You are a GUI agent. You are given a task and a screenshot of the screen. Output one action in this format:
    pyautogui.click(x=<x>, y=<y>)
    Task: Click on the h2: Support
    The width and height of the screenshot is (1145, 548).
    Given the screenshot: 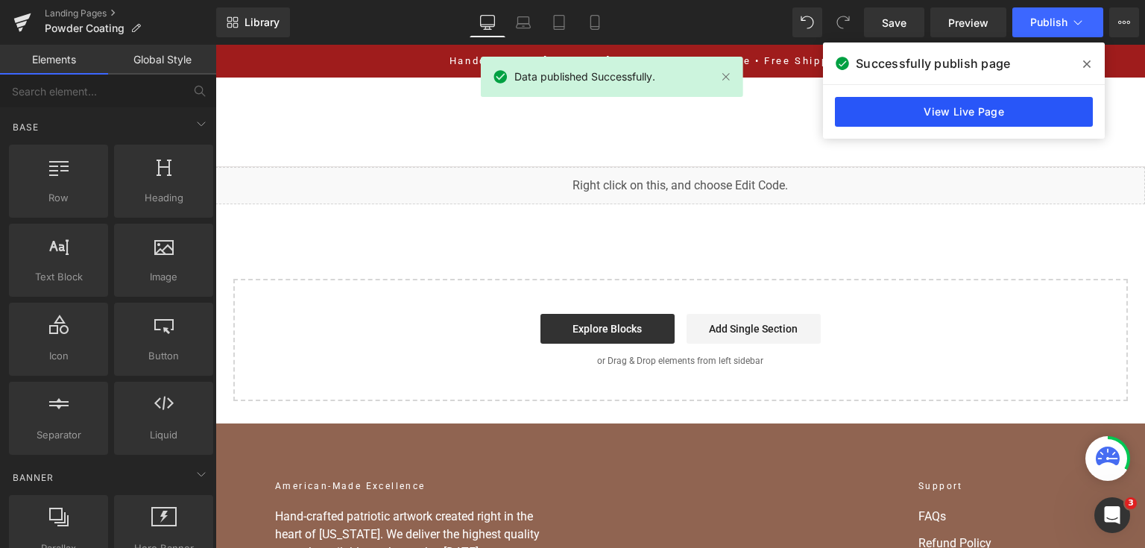 What is the action you would take?
    pyautogui.click(x=787, y=441)
    